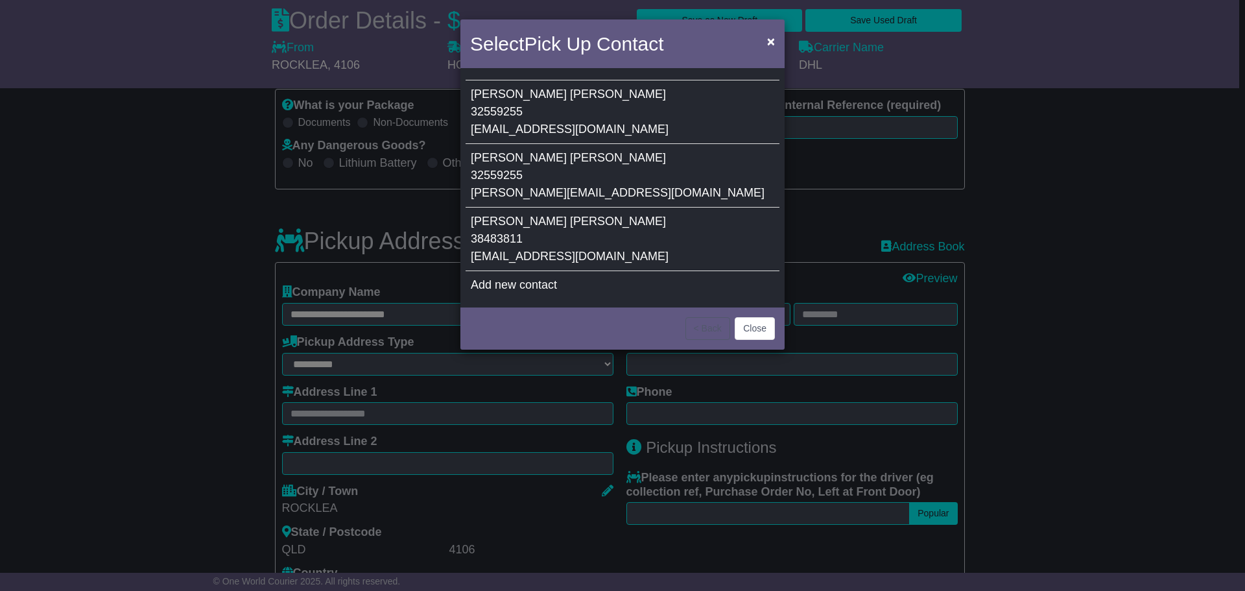 Image resolution: width=1245 pixels, height=591 pixels. I want to click on span: Add new contact, so click(513, 285).